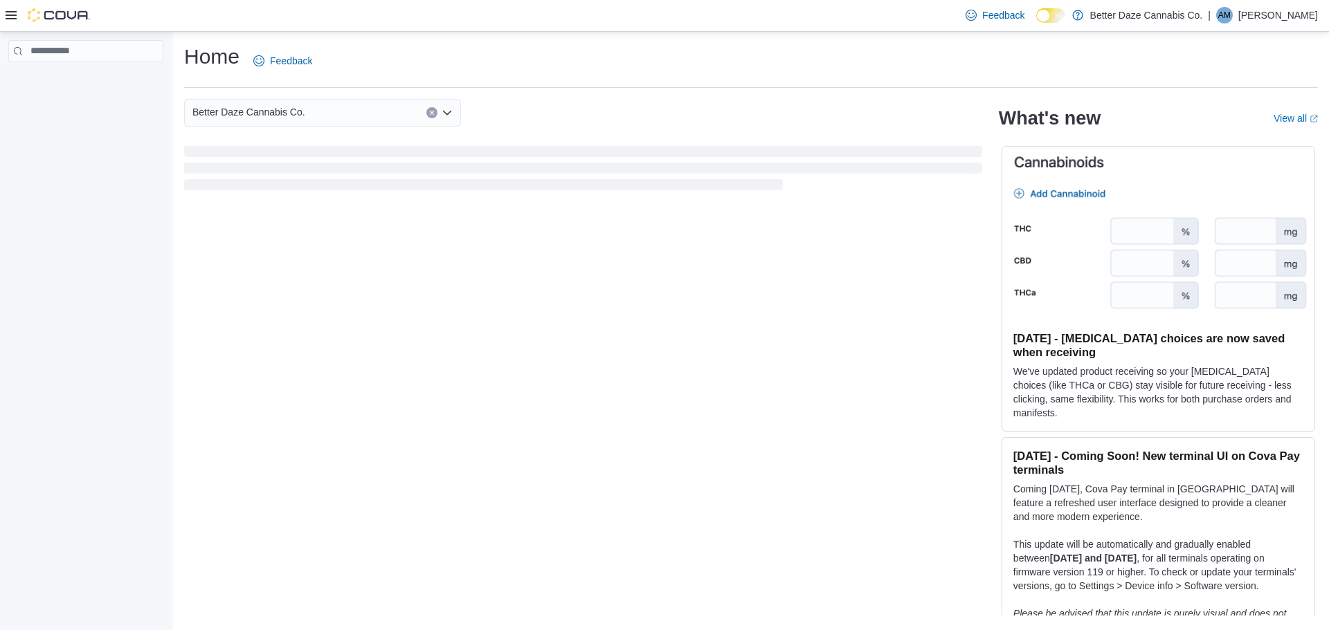 Image resolution: width=1329 pixels, height=630 pixels. What do you see at coordinates (1224, 15) in the screenshot?
I see `span: AM` at bounding box center [1224, 15].